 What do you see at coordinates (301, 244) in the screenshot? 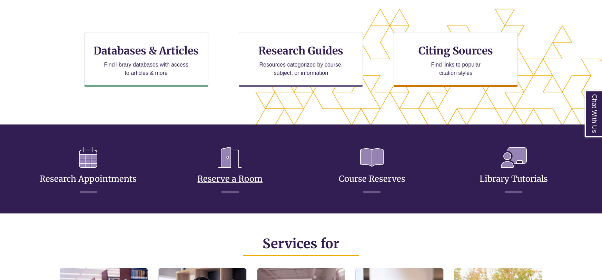
I see `span: Services for` at bounding box center [301, 244].